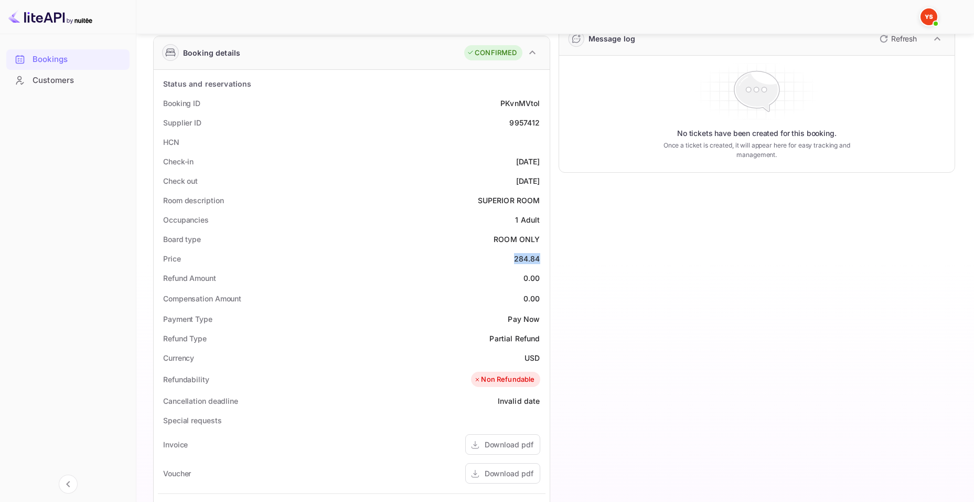 The image size is (974, 502). Describe the element at coordinates (180, 180) in the screenshot. I see `div: Check out` at that location.